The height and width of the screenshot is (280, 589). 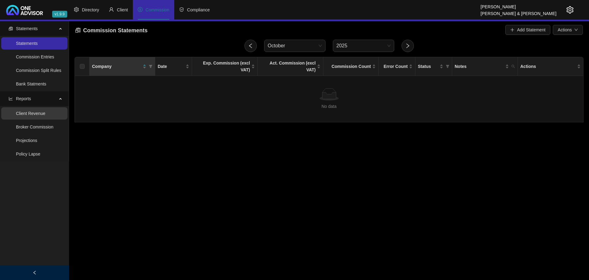 I want to click on span: safety, so click(x=182, y=10).